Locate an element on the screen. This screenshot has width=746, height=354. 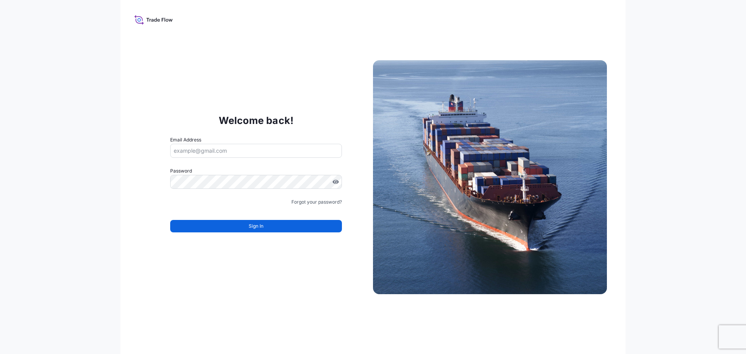
input: example@gmail.com is located at coordinates (256, 151).